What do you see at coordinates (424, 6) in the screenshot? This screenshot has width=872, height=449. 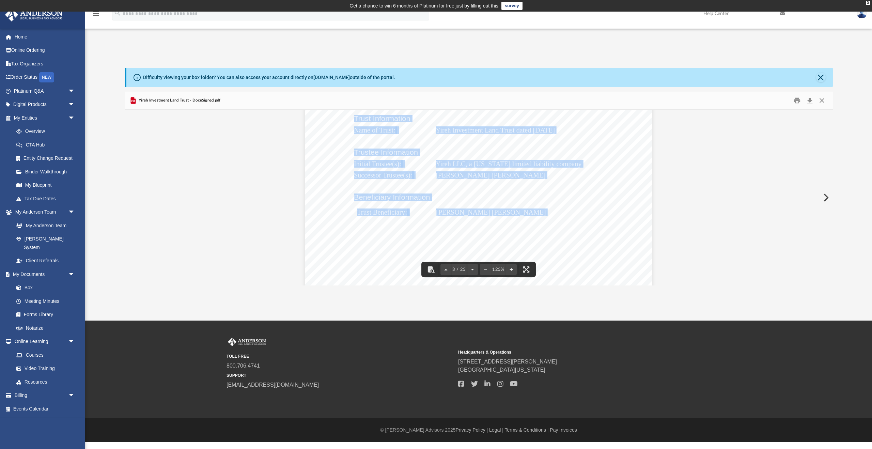 I see `div: Get a chance to win 6 months of Platinum for free just by filling out this` at bounding box center [424, 6].